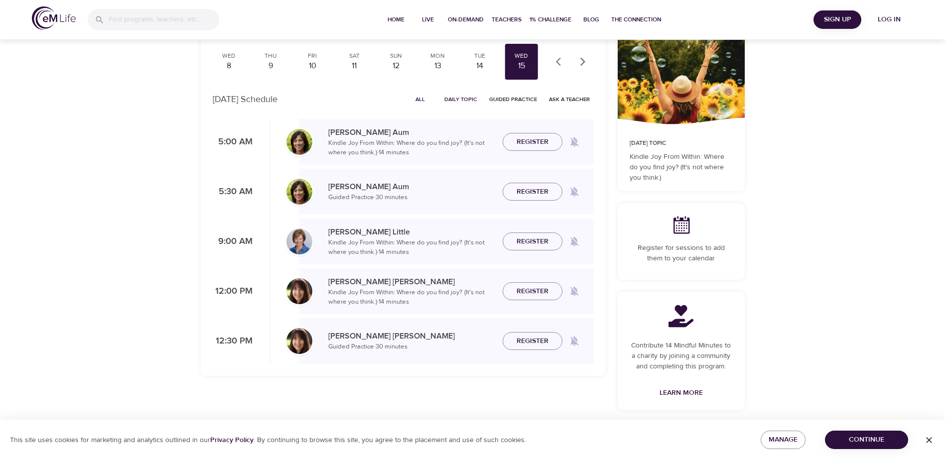  What do you see at coordinates (574, 242) in the screenshot?
I see `span: Remind me when a class goes live every Wednesday at 9:00 AM` at bounding box center [574, 242].